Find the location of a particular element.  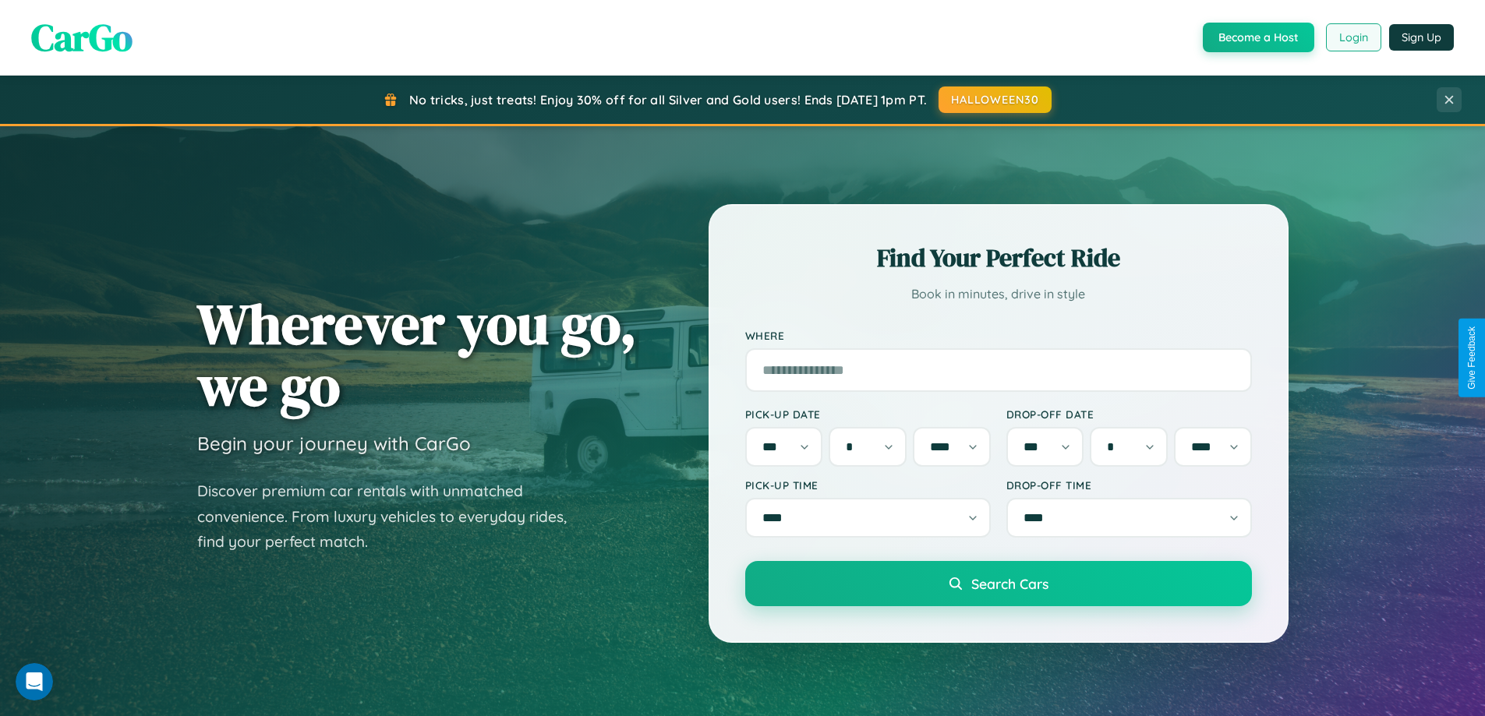

button: Sign Up is located at coordinates (1421, 37).